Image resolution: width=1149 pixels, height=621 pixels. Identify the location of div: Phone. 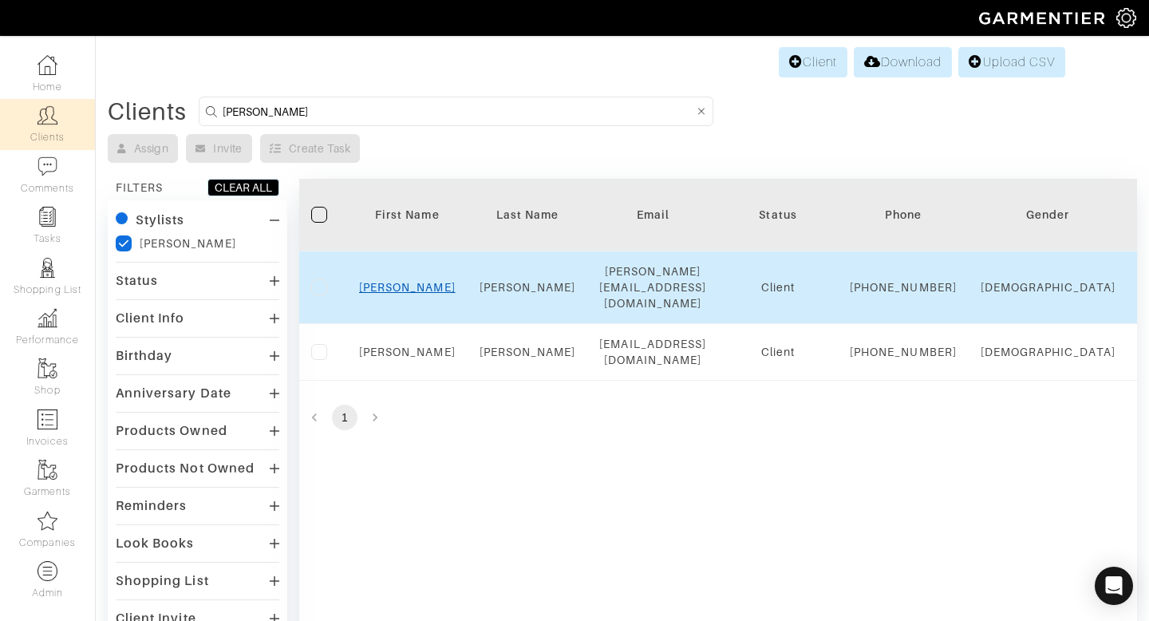
(904, 215).